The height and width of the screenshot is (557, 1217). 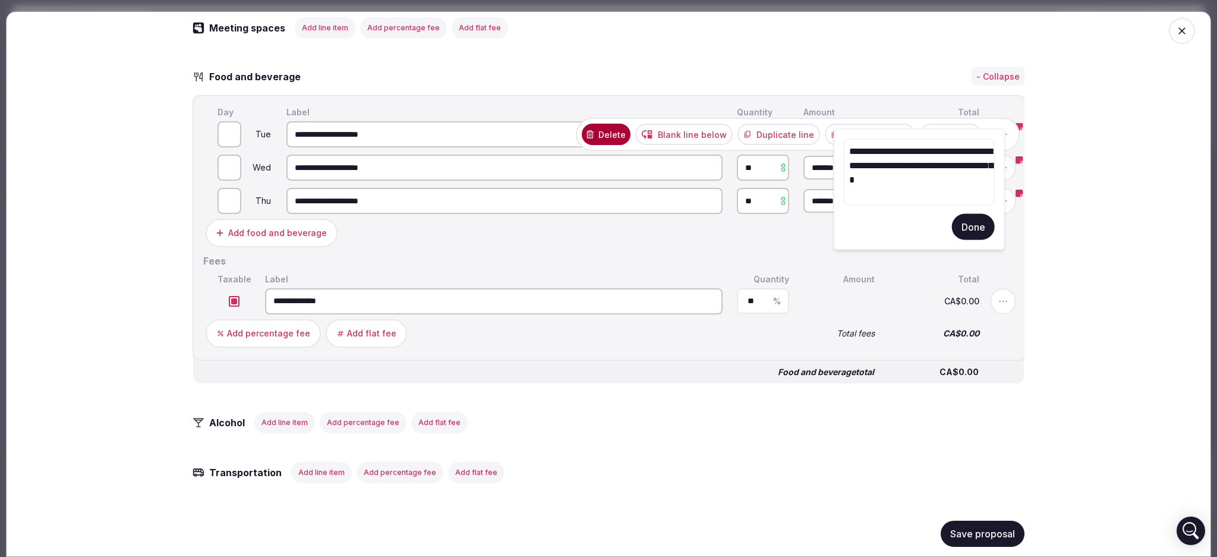 I want to click on h3: Alcohol, so click(x=231, y=422).